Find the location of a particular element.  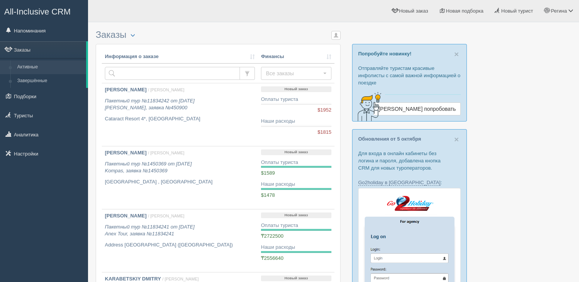

span: ₸2722500 is located at coordinates (272, 236).